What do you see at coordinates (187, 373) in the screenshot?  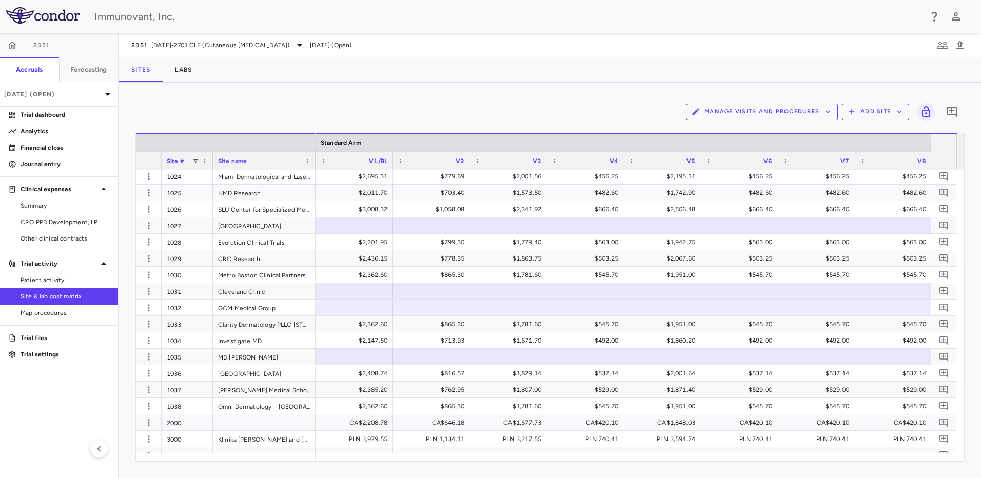 I see `div: 1036` at bounding box center [187, 373].